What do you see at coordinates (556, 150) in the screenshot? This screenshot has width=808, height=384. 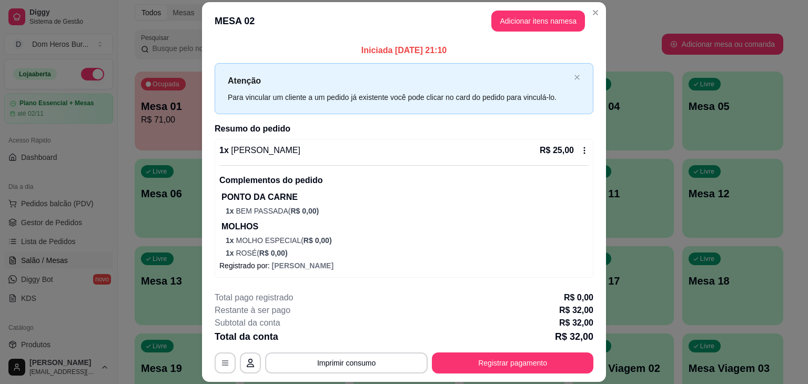 I see `p: R$ 25,00` at bounding box center [556, 150].